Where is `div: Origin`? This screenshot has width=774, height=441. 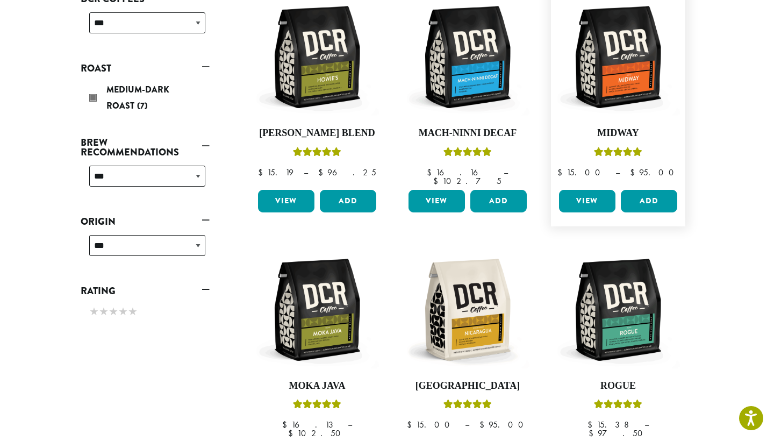
div: Origin is located at coordinates (145, 249).